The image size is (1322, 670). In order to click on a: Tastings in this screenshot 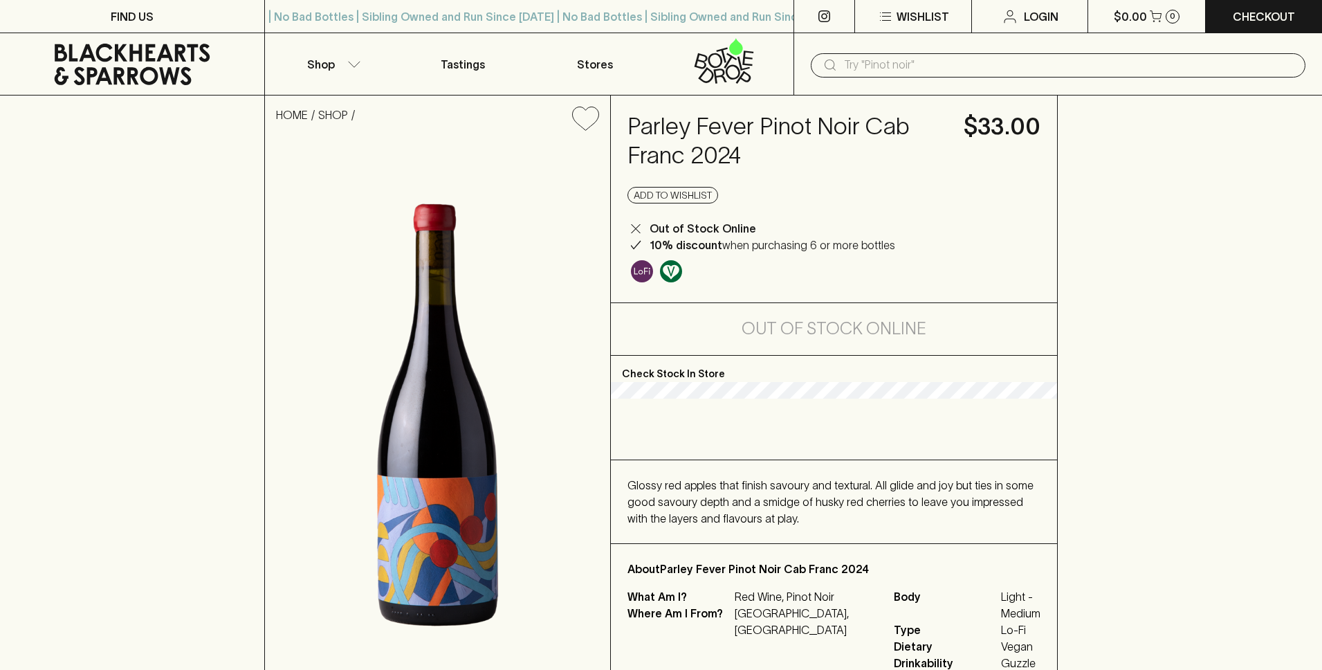, I will do `click(463, 64)`.